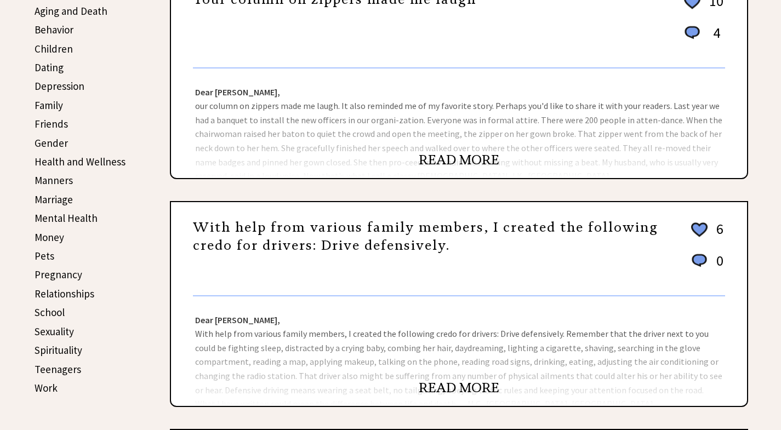  I want to click on a: With help from various family members, I created the following credo for drivers: Drive defensively., so click(425, 237).